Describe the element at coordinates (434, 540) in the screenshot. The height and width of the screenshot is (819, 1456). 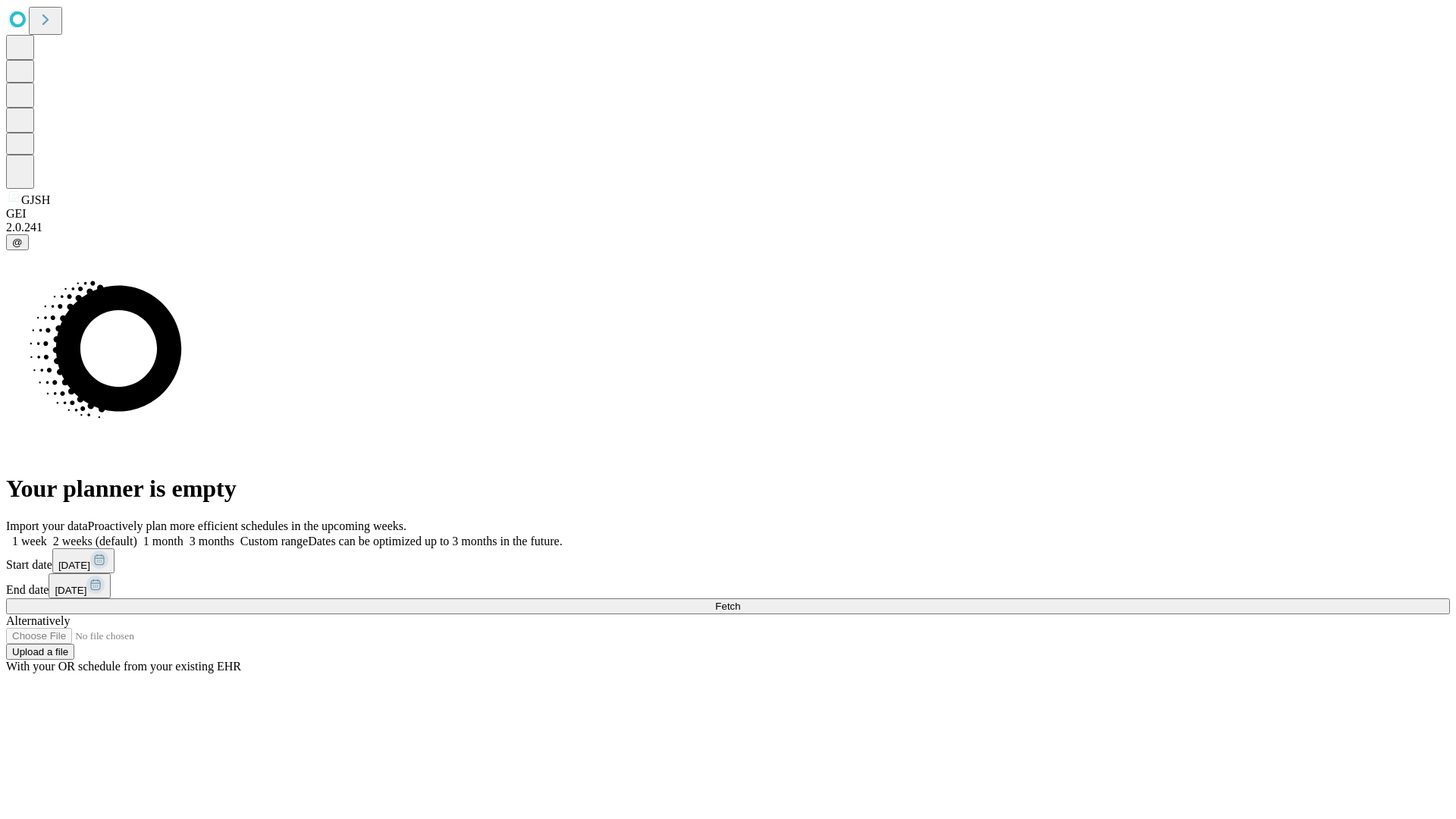
I see `span: Dates can be optimized up to 3 months in the future.` at that location.